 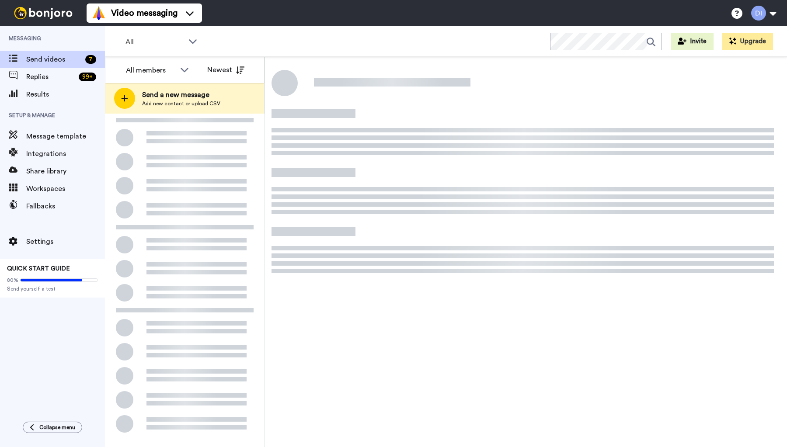 What do you see at coordinates (747, 42) in the screenshot?
I see `button: Upgrade` at bounding box center [747, 42].